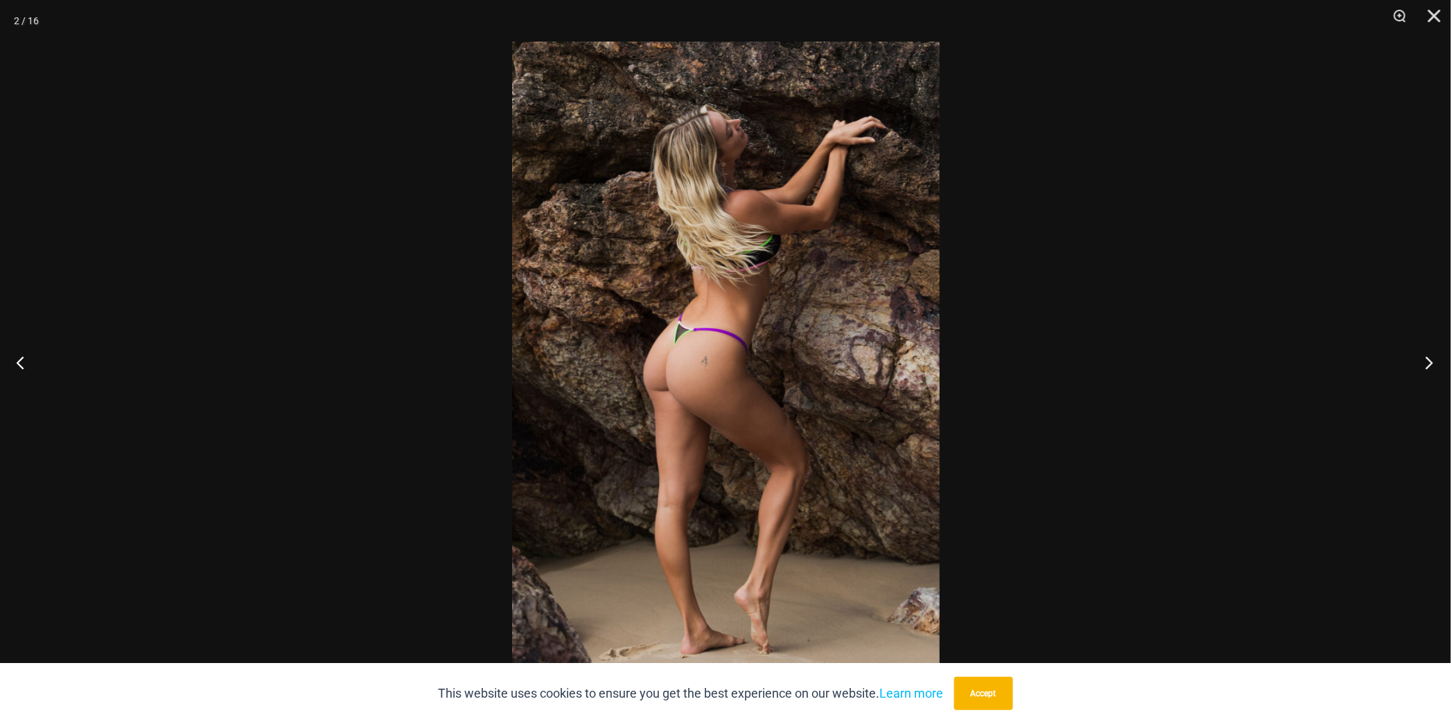  I want to click on button: Next, so click(1425, 363).